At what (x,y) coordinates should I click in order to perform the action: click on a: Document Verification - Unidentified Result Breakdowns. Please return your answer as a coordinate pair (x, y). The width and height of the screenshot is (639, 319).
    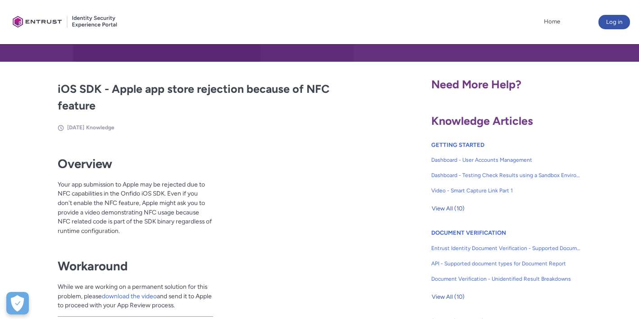
    Looking at the image, I should click on (506, 279).